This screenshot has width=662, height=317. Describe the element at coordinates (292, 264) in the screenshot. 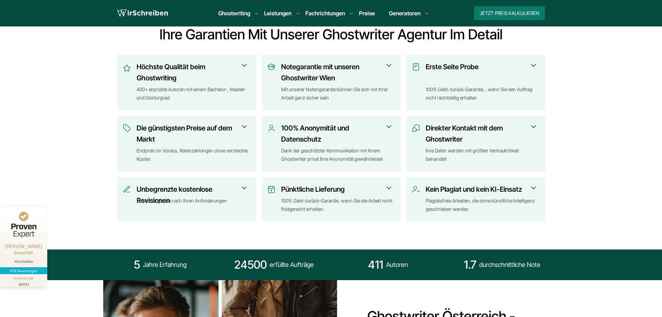

I see `span: erfüllte Aufträge` at that location.